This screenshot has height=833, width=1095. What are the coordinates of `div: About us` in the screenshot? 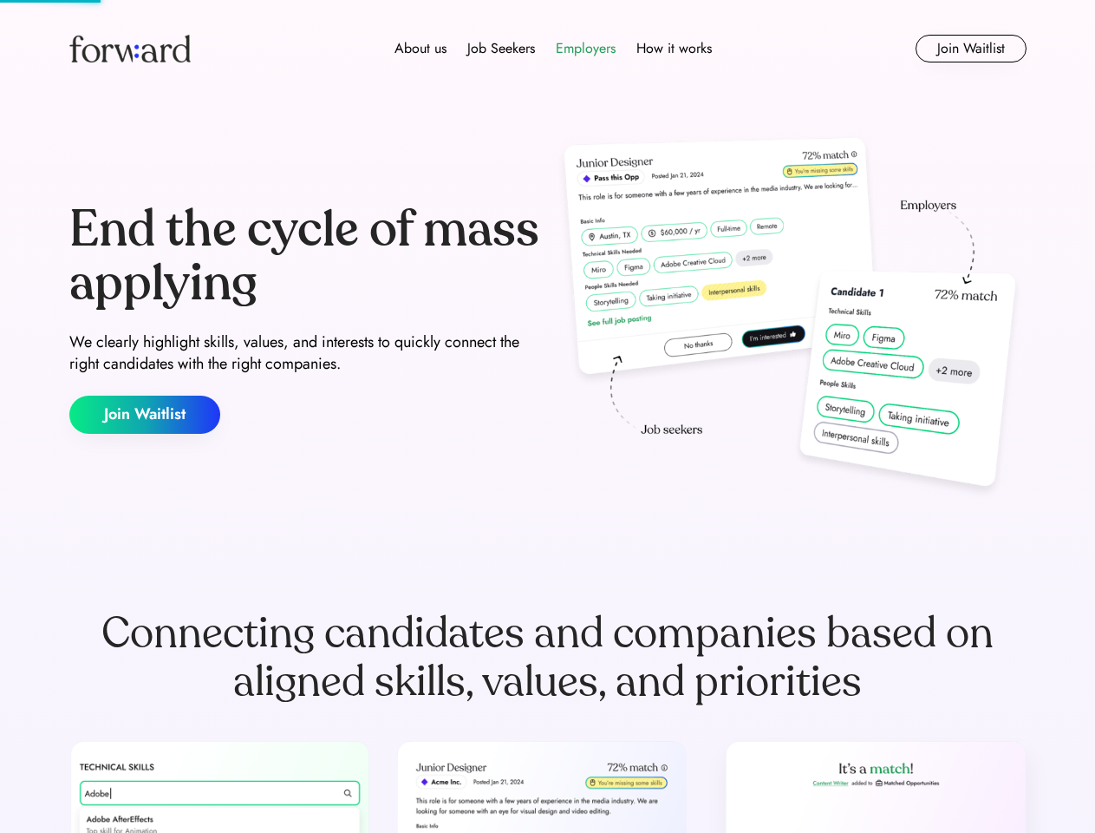 It's located at (421, 49).